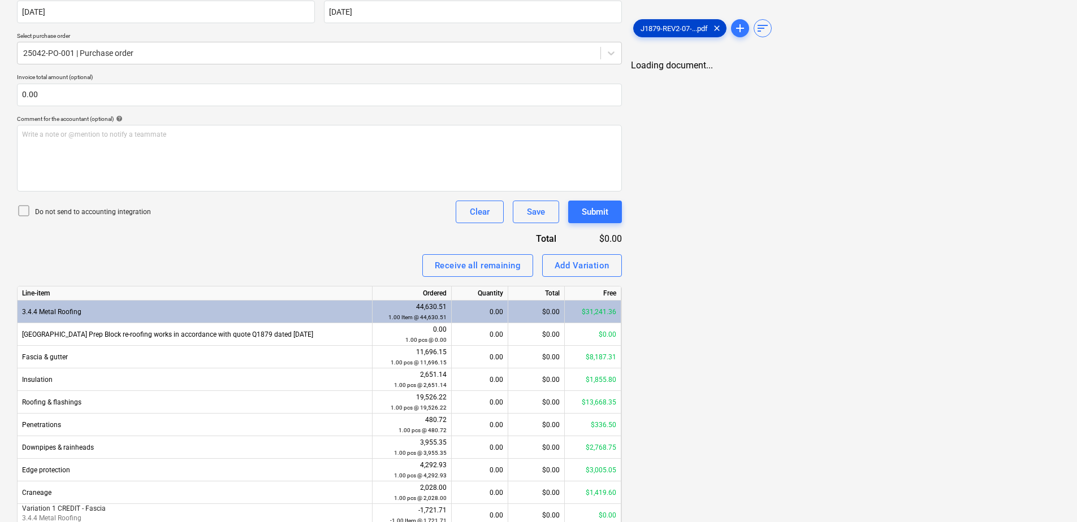  What do you see at coordinates (420, 453) in the screenshot?
I see `small: 1.00 pcs @ 3,955.35` at bounding box center [420, 453].